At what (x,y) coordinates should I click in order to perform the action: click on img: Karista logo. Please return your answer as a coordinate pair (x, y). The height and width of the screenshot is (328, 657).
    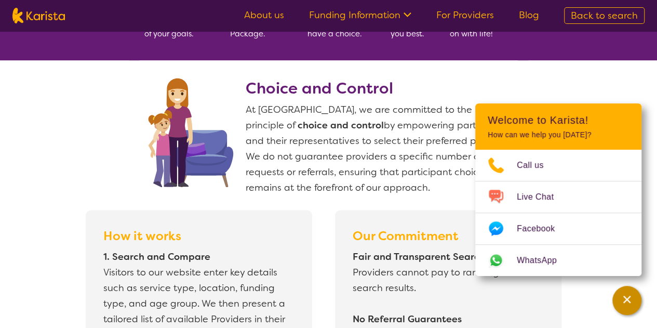
    Looking at the image, I should click on (38, 16).